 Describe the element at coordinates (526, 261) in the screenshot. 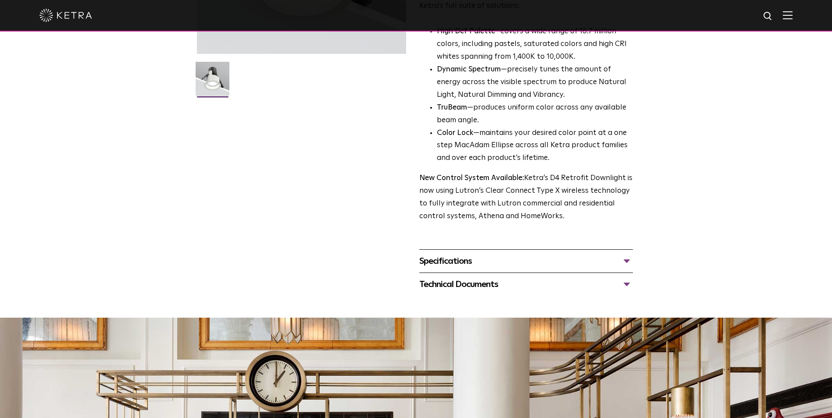

I see `div: Specifications` at that location.